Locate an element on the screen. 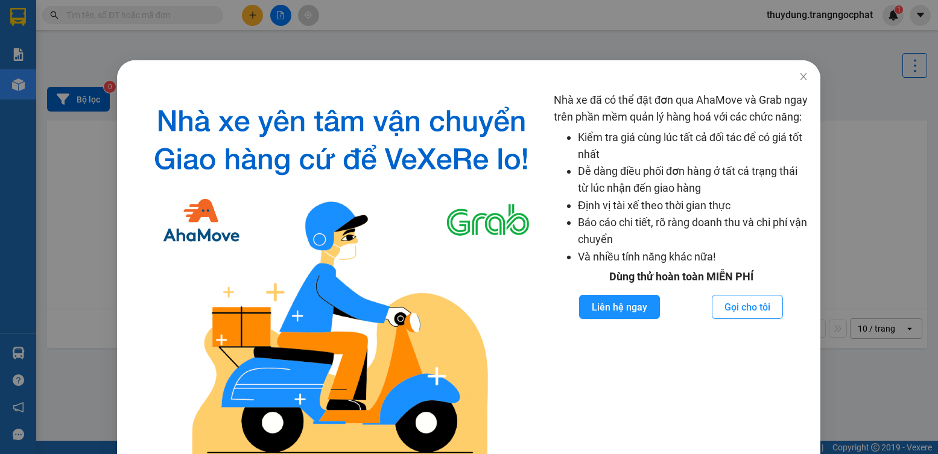 Image resolution: width=938 pixels, height=454 pixels. li: Báo cáo chi tiết, rõ ràng doanh thu và chi phí vận chuyển is located at coordinates (693, 231).